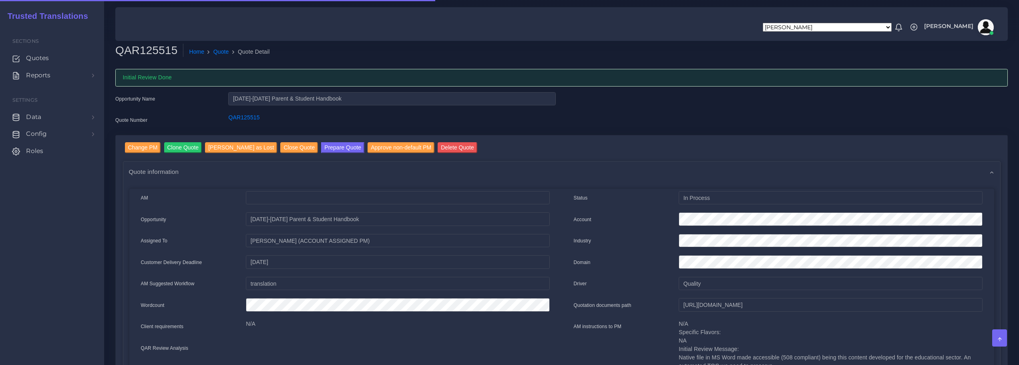 This screenshot has width=1019, height=365. What do you see at coordinates (244, 117) in the screenshot?
I see `a: QAR125515` at bounding box center [244, 117].